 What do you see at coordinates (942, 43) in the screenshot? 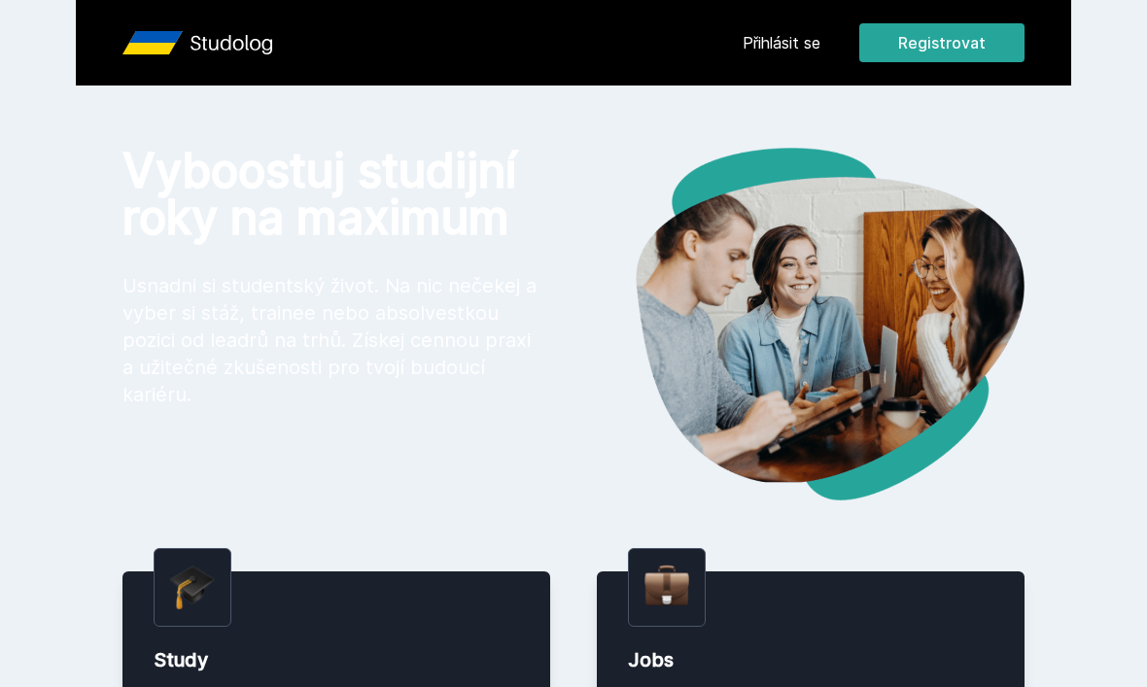
I see `button: Registrovat` at bounding box center [942, 43].